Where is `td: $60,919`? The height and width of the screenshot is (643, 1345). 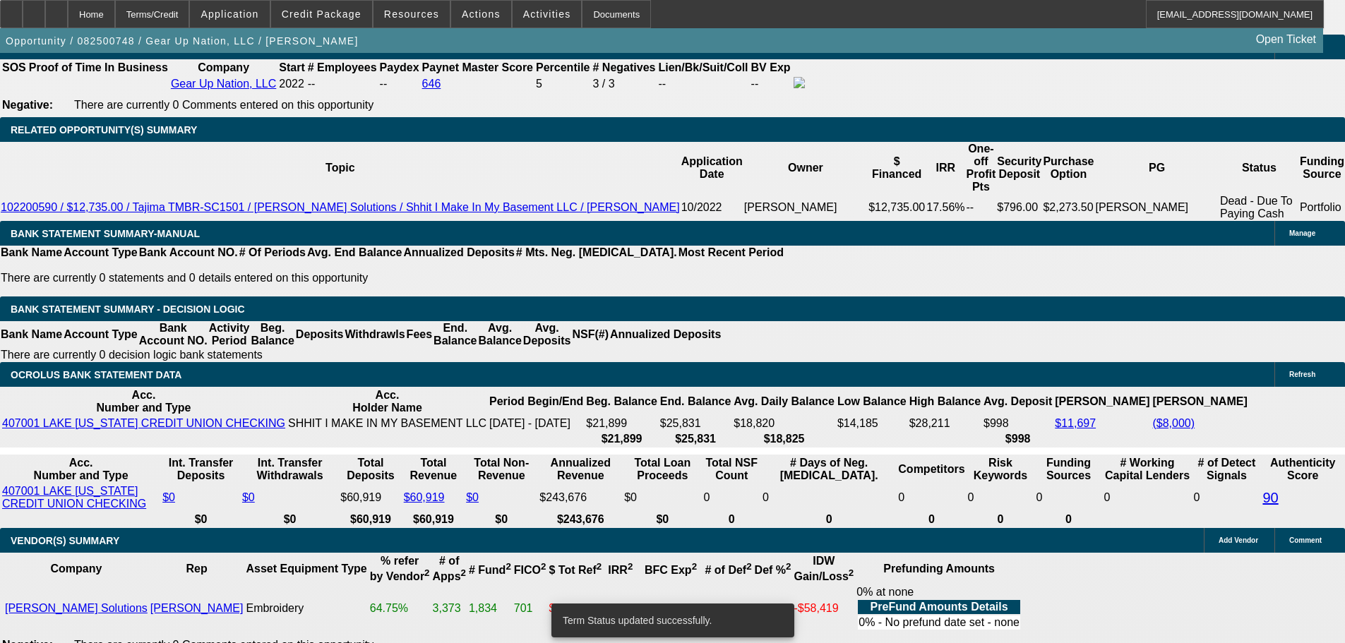 td: $60,919 is located at coordinates (370, 498).